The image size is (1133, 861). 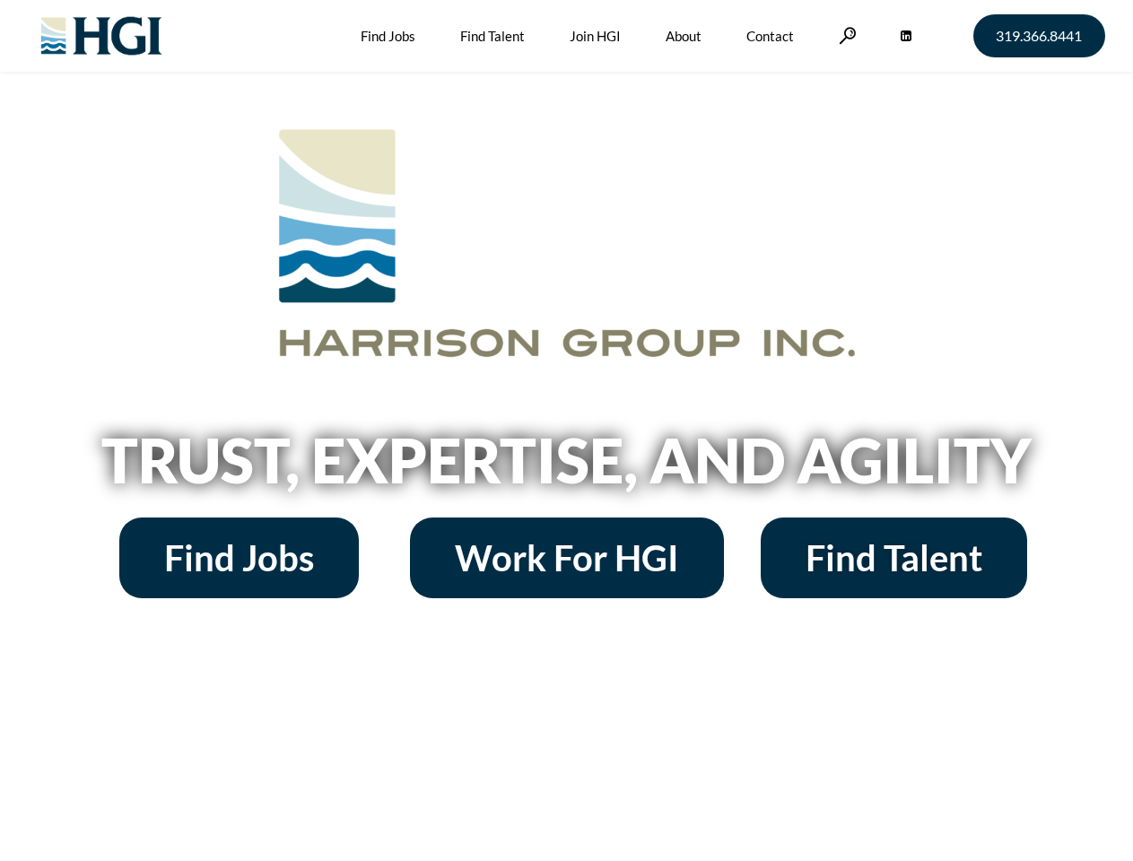 What do you see at coordinates (1039, 36) in the screenshot?
I see `span: 319.366.8441` at bounding box center [1039, 36].